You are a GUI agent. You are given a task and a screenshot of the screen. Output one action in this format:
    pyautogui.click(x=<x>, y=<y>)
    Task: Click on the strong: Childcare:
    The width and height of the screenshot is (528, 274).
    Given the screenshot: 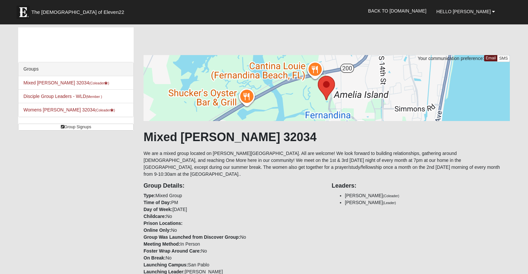 What is the action you would take?
    pyautogui.click(x=155, y=217)
    